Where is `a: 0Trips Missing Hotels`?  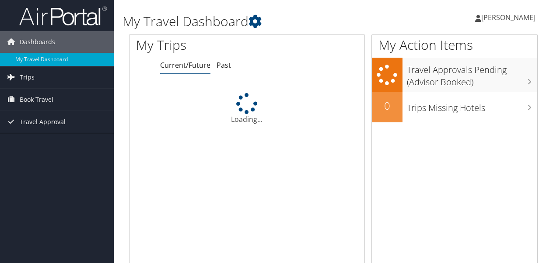
a: 0Trips Missing Hotels is located at coordinates (454, 107).